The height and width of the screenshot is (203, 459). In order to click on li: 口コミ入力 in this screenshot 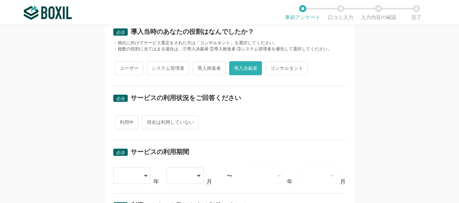, I will do `click(340, 13)`.